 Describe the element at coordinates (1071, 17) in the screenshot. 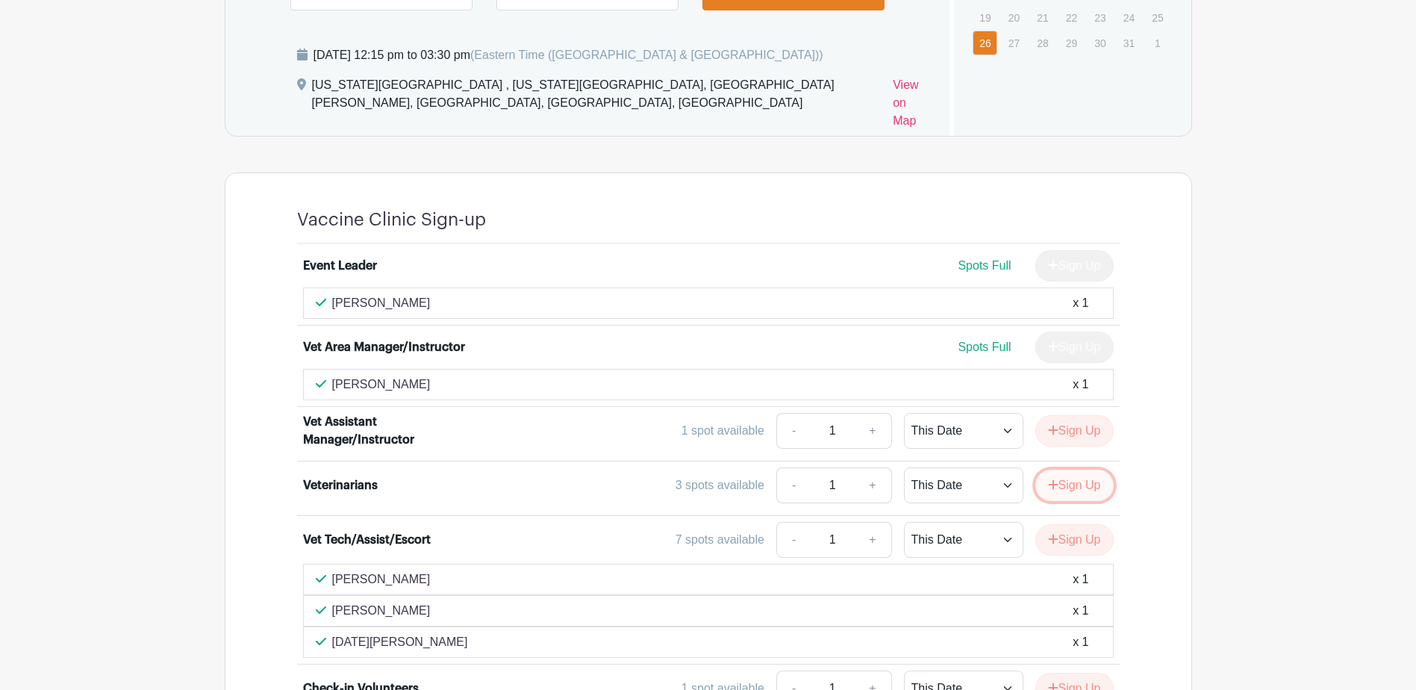

I see `p: 22` at that location.